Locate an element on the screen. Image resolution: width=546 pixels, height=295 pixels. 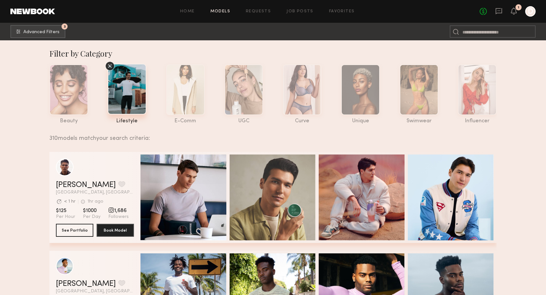
a: Book Model is located at coordinates (115, 230).